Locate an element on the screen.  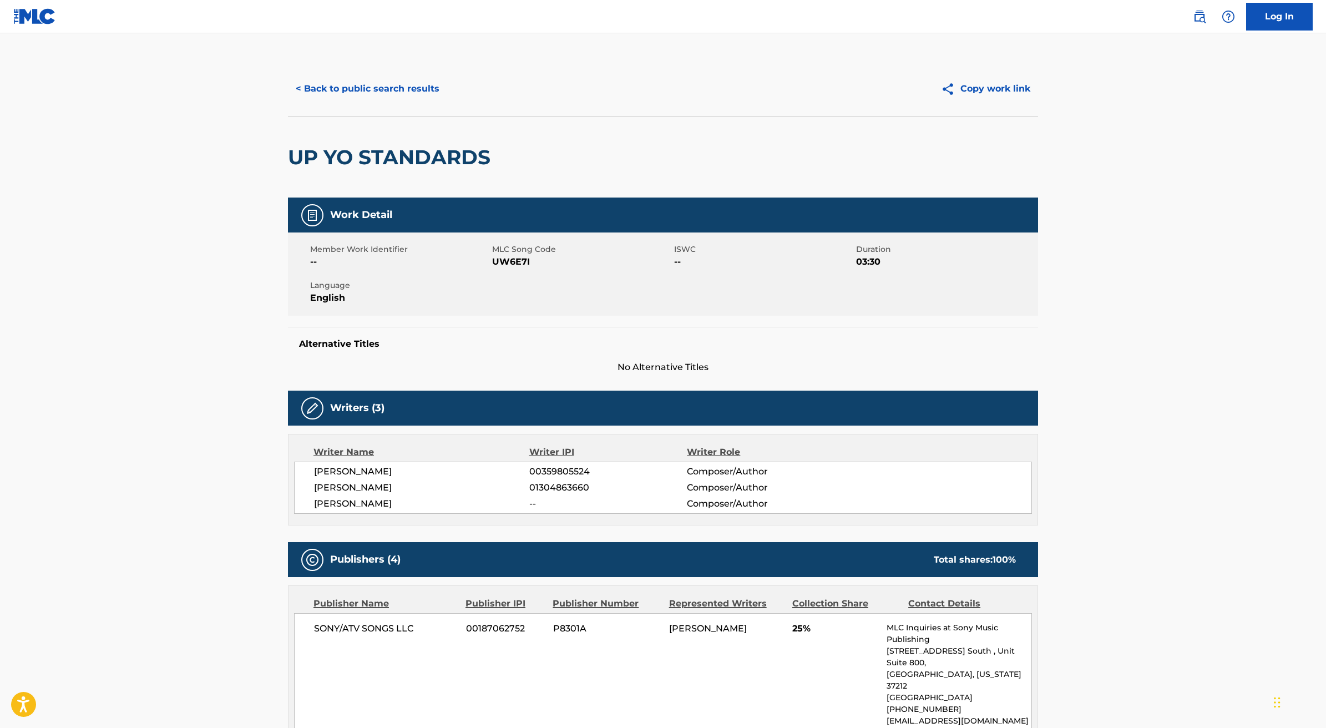
h5: Writers (3) is located at coordinates (357, 408).